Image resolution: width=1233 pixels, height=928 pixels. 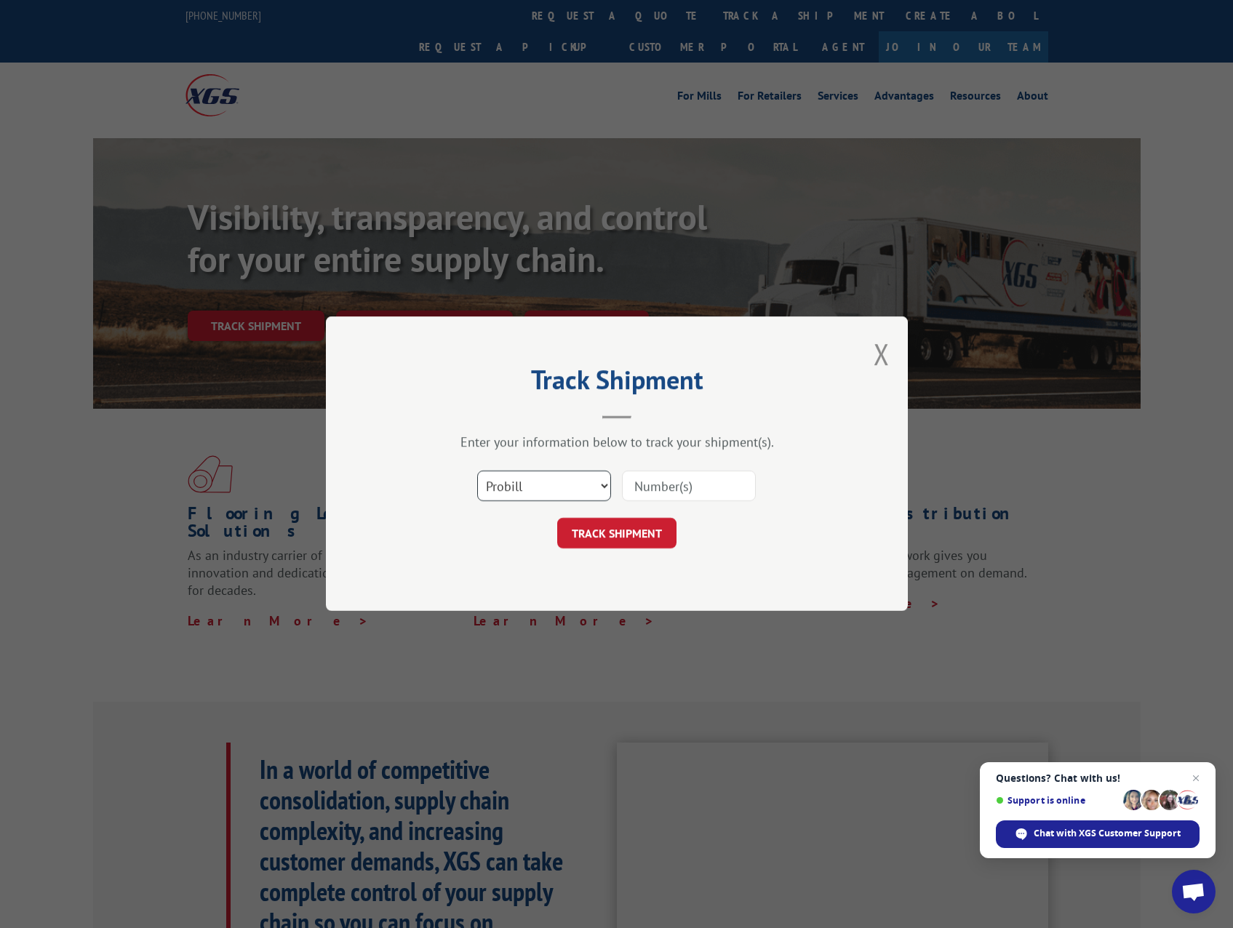 I want to click on h2: Track Shipment, so click(x=617, y=383).